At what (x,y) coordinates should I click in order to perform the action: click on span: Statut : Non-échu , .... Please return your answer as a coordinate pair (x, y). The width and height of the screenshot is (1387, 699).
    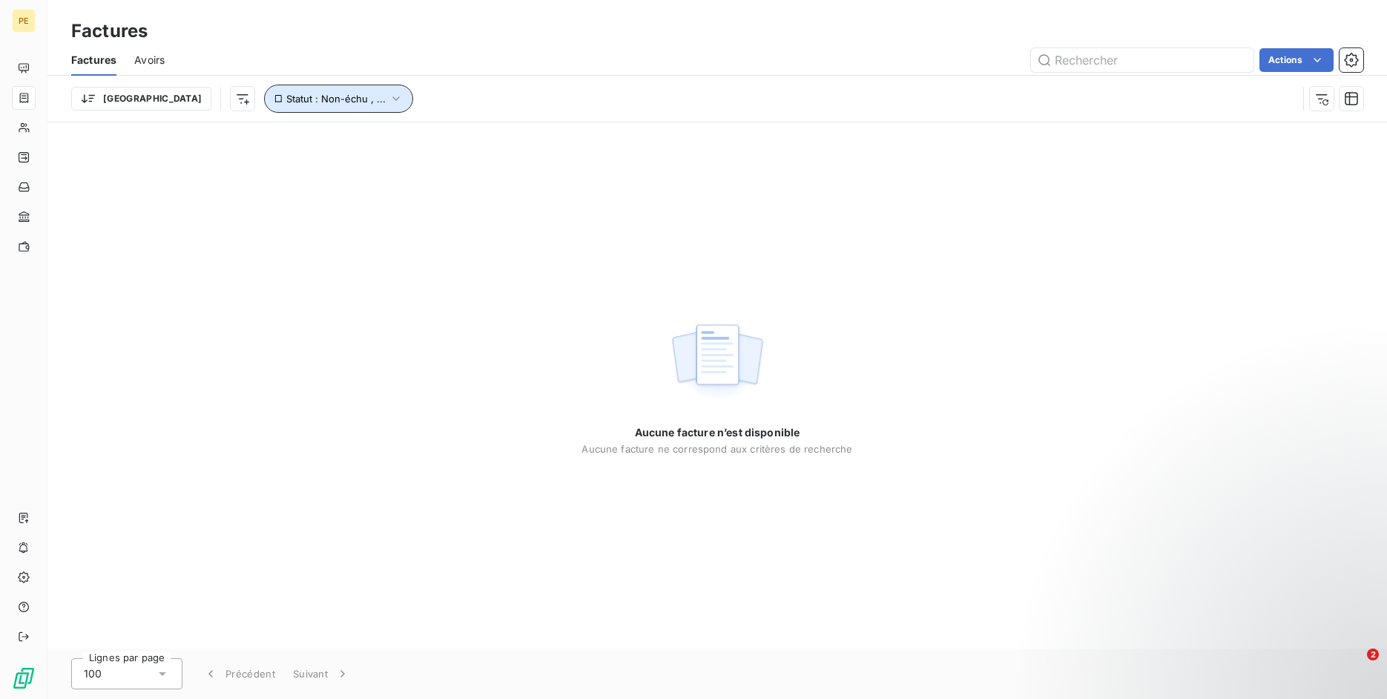
    Looking at the image, I should click on (336, 99).